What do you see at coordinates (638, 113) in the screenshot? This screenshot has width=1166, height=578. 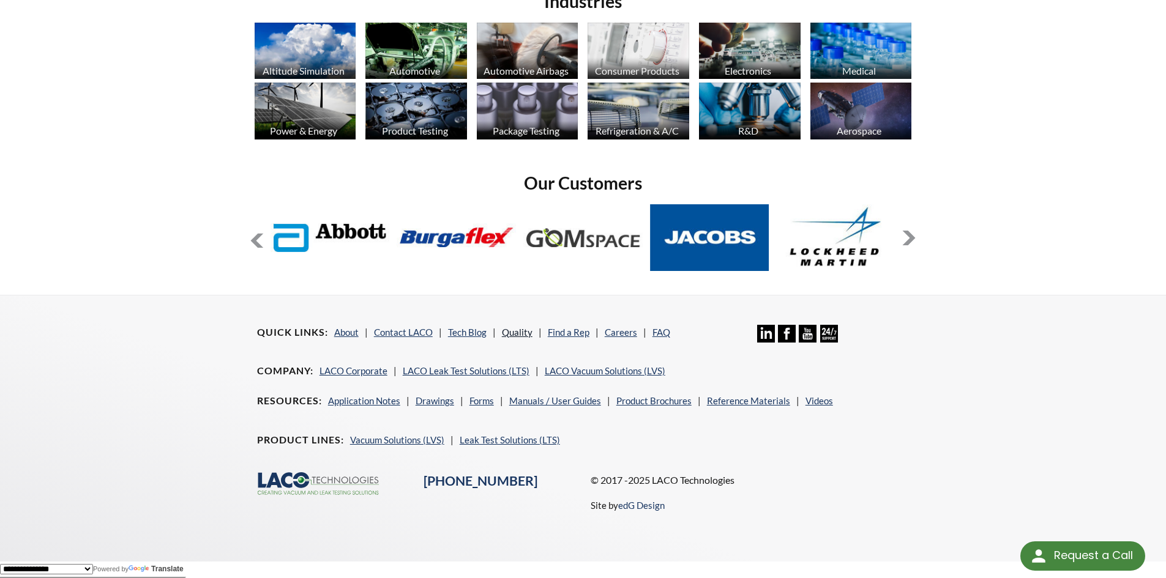 I see `a: Refrigeration & A/C` at bounding box center [638, 113].